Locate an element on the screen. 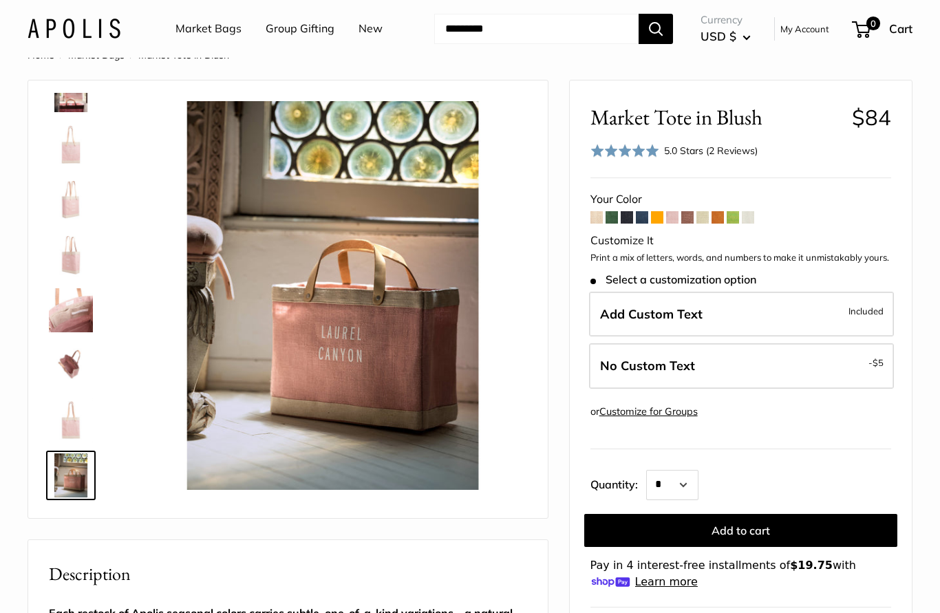 The image size is (940, 613). span: USD $ is located at coordinates (719, 36).